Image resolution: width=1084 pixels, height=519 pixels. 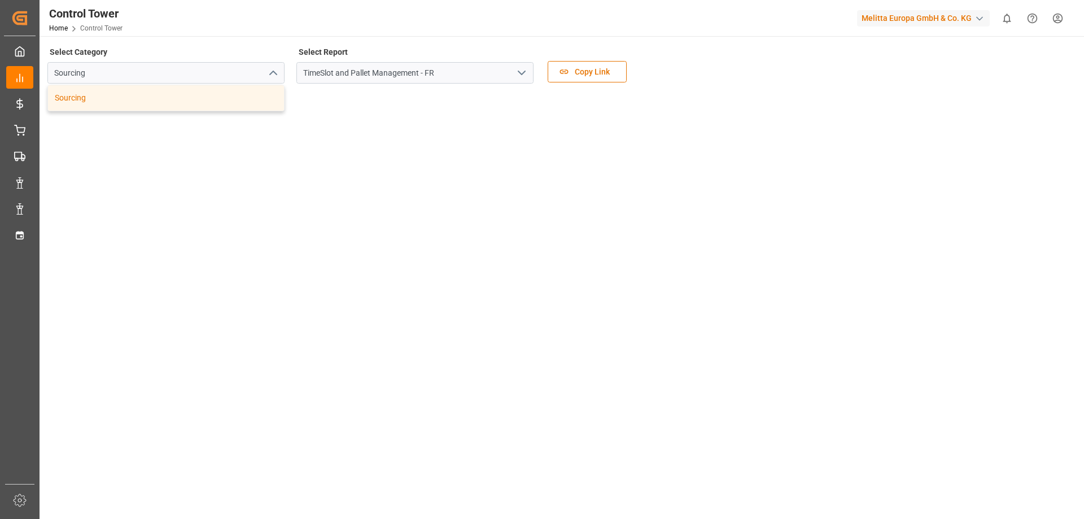 I want to click on div: Control Tower, so click(x=86, y=14).